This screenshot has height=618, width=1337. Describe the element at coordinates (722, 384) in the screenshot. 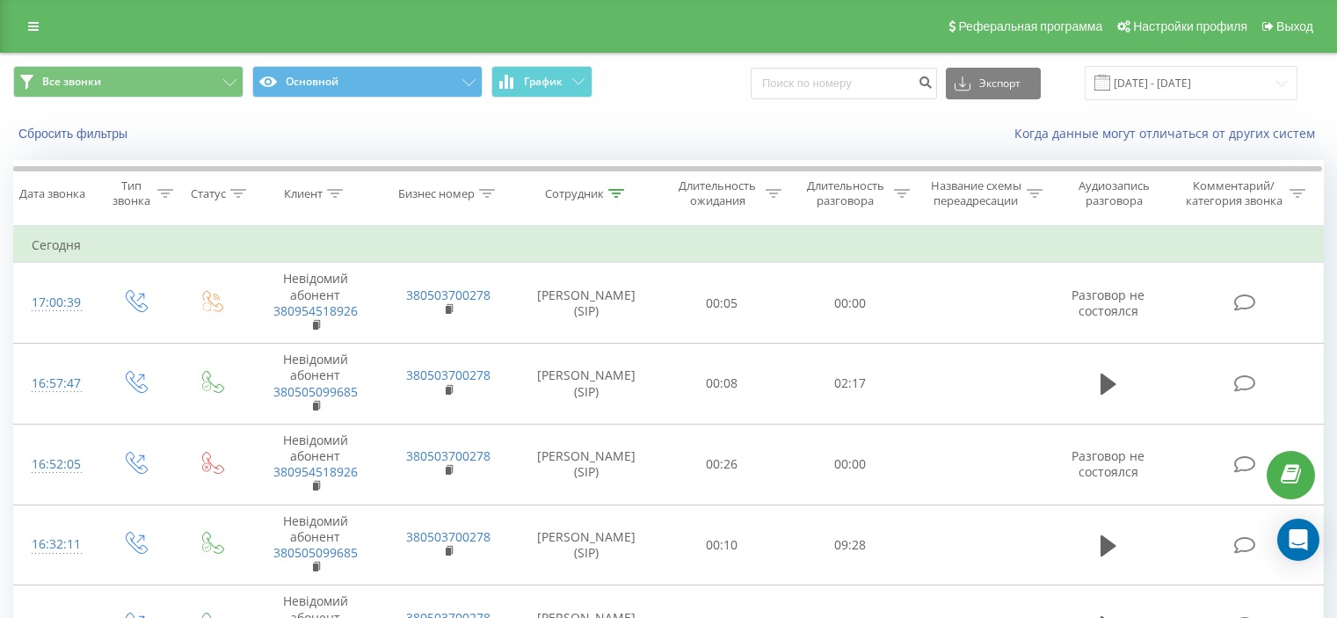

I see `td: 00:08` at that location.